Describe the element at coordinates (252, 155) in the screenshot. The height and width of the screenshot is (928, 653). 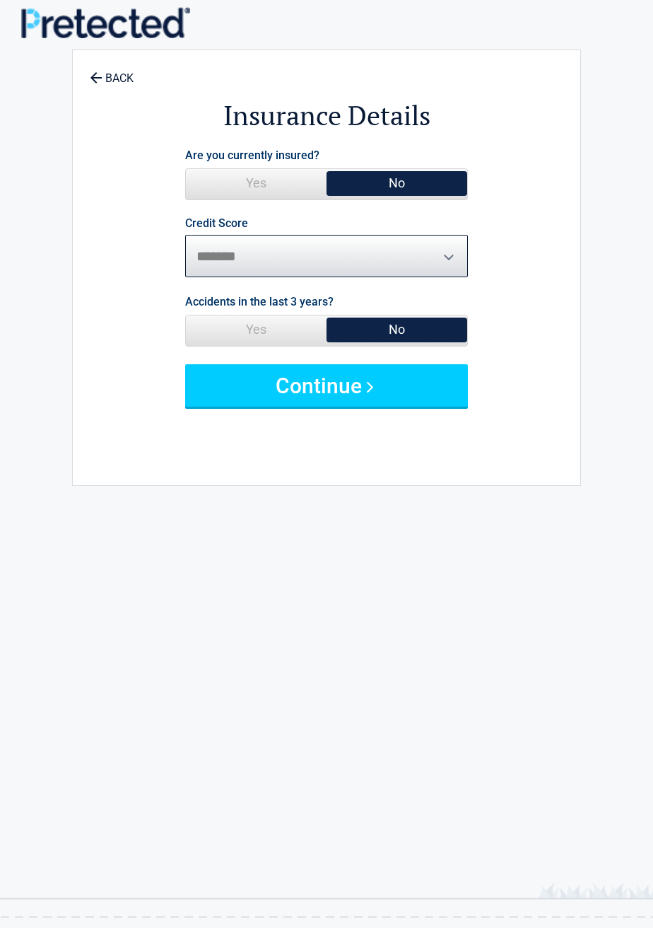
I see `label: Are you currently insured?` at that location.